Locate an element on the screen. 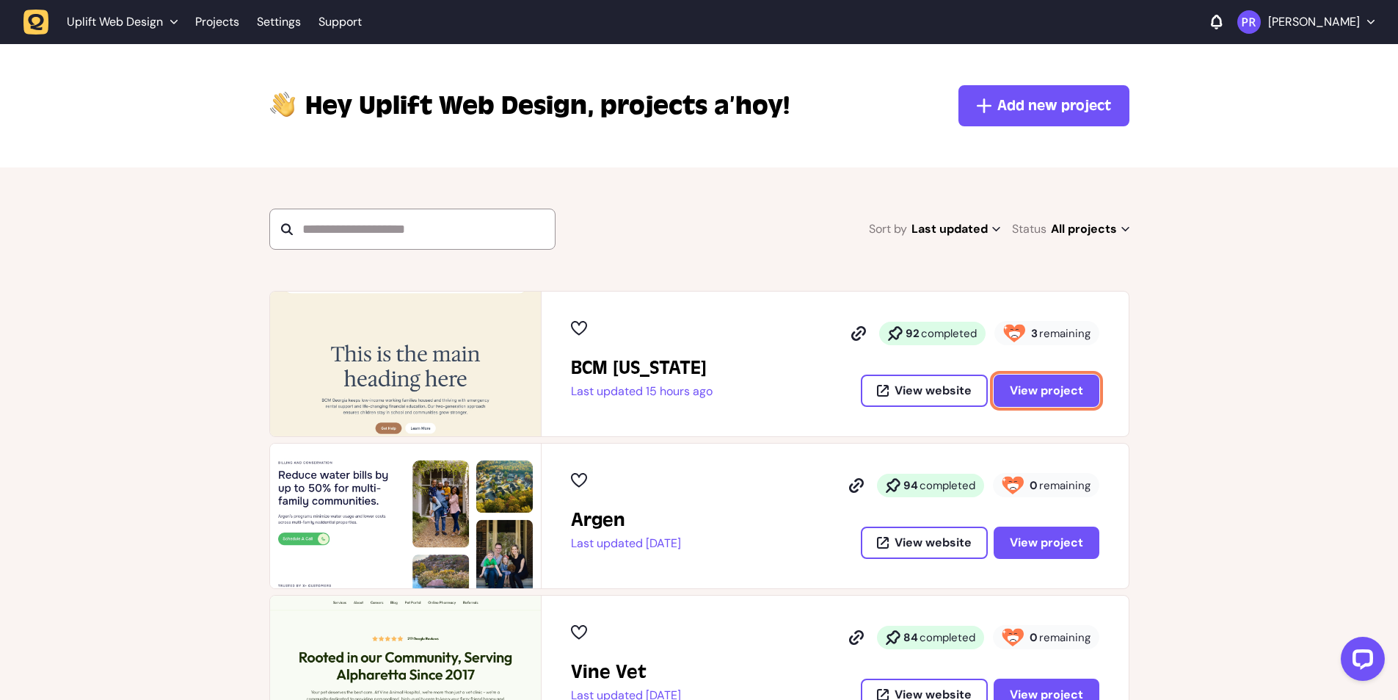  p: projects a’hoy! is located at coordinates (548, 106).